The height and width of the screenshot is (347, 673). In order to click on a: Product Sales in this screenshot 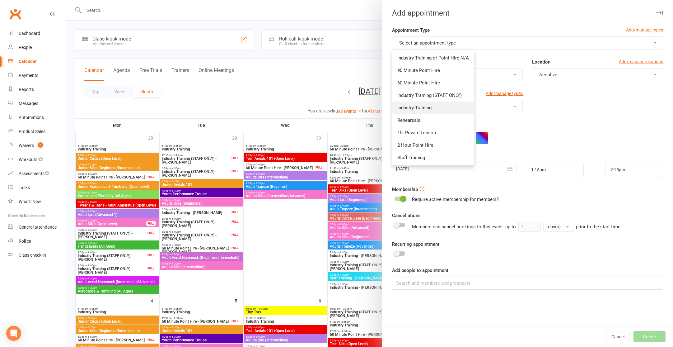, I will do `click(37, 131)`.